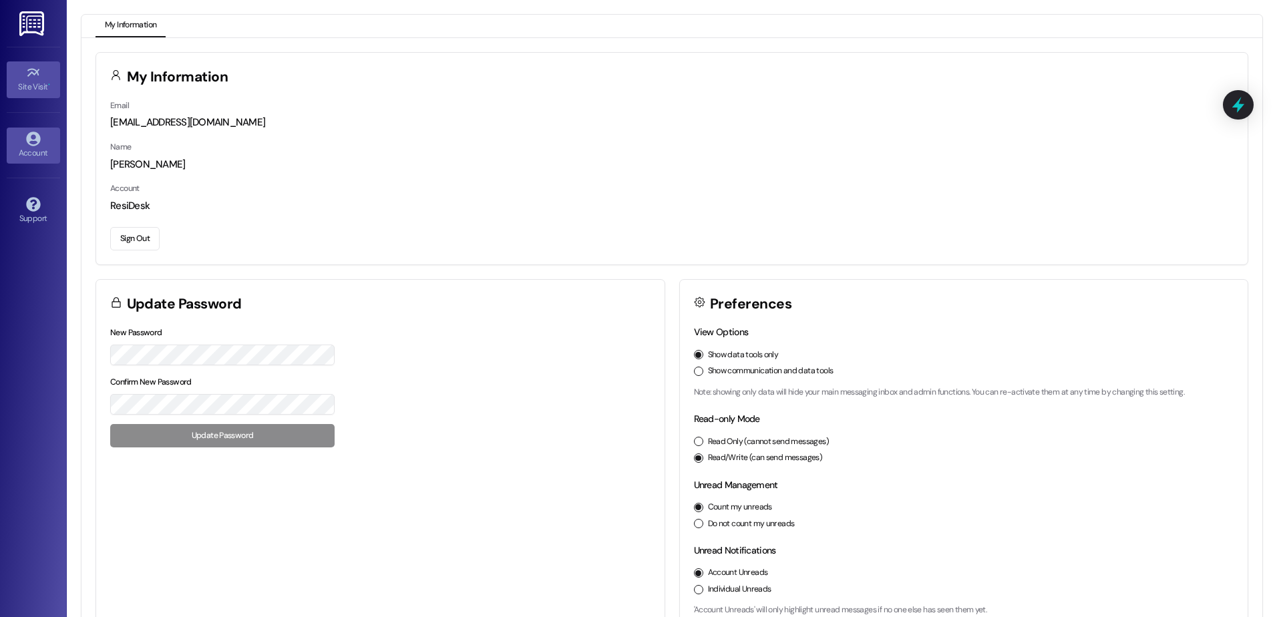 The width and height of the screenshot is (1277, 617). Describe the element at coordinates (740, 508) in the screenshot. I see `label: Count my unreads` at that location.